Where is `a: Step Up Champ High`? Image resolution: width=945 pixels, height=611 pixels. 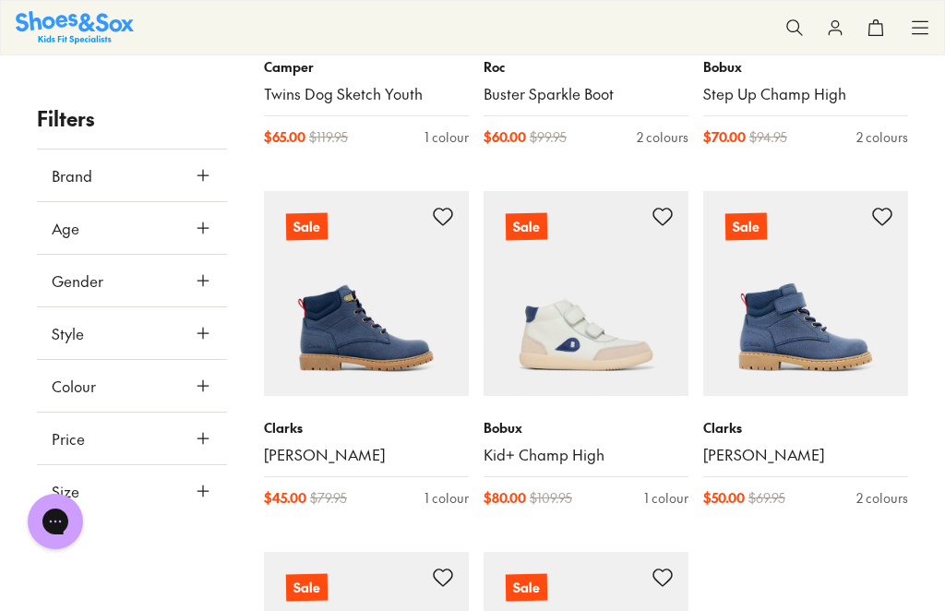 a: Step Up Champ High is located at coordinates (805, 94).